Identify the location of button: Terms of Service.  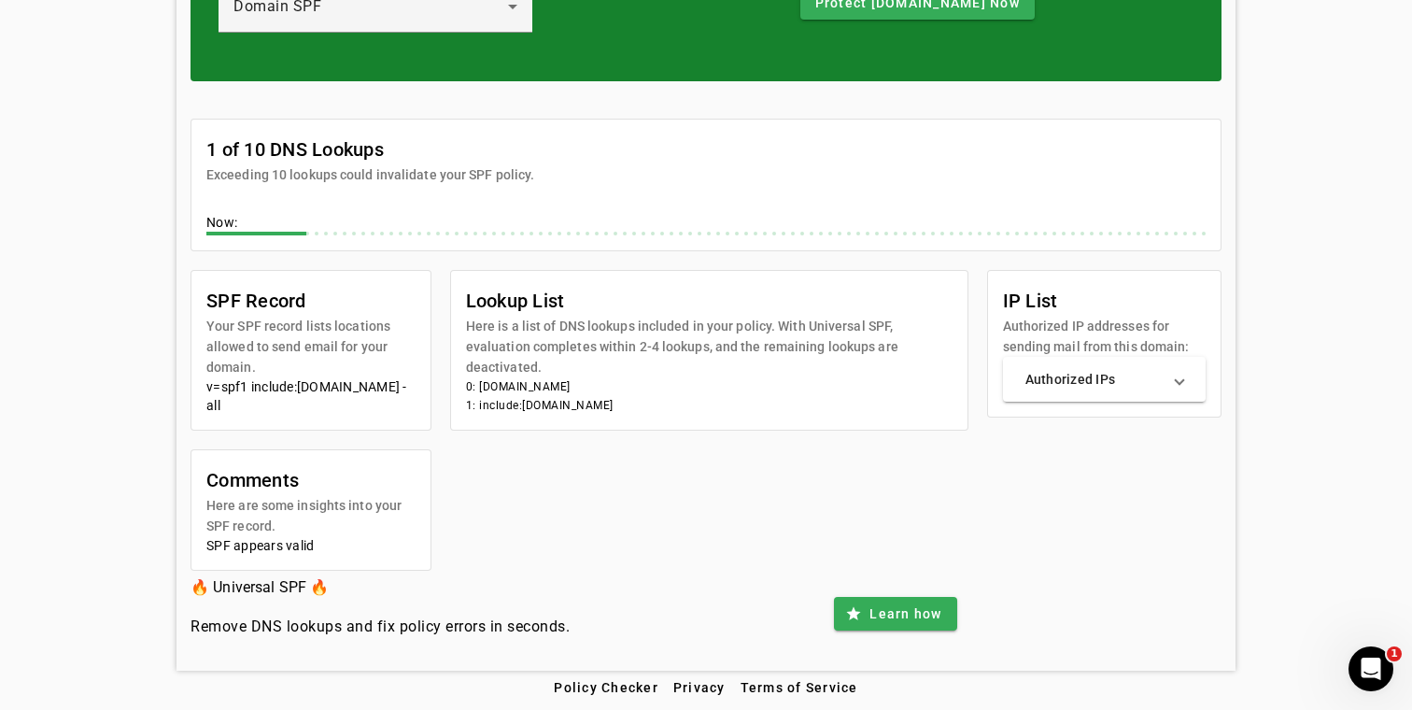
(799, 687).